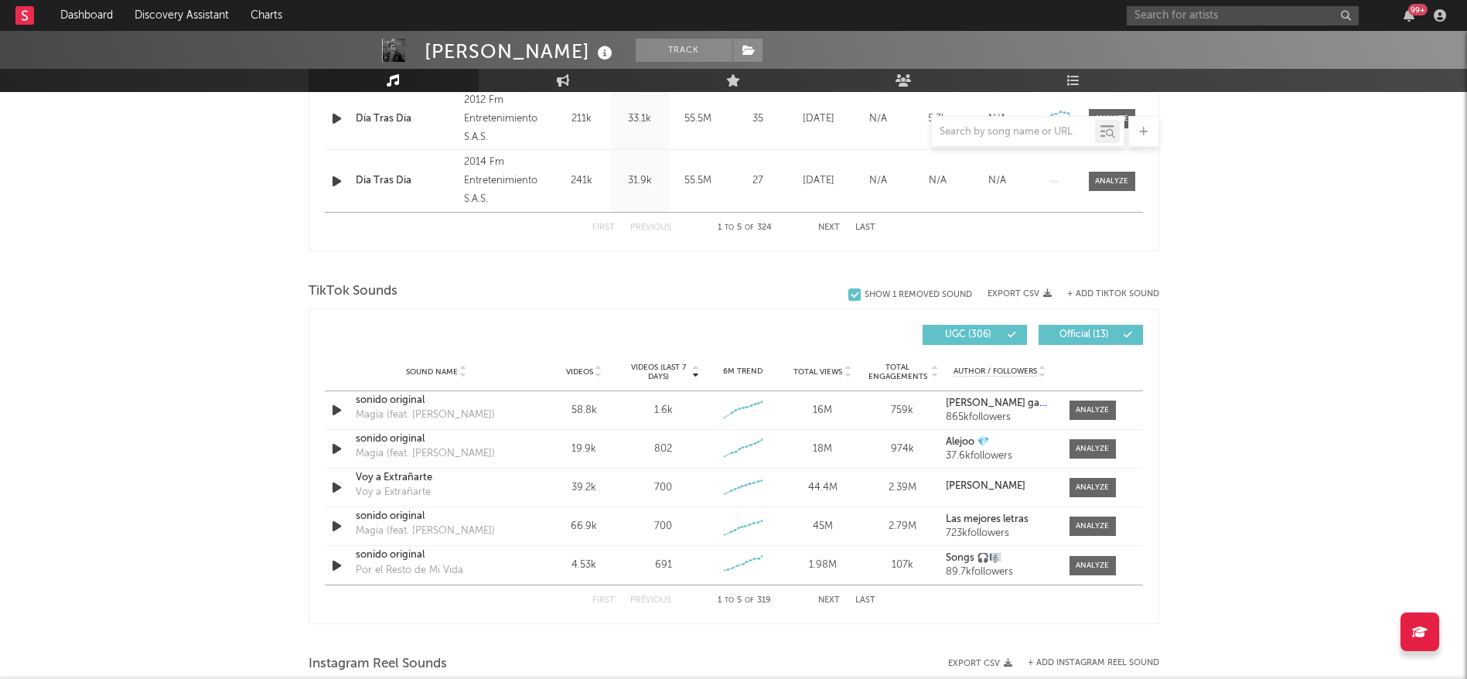 The height and width of the screenshot is (679, 1467). Describe the element at coordinates (967, 441) in the screenshot. I see `strong: Alejoo 💎` at that location.